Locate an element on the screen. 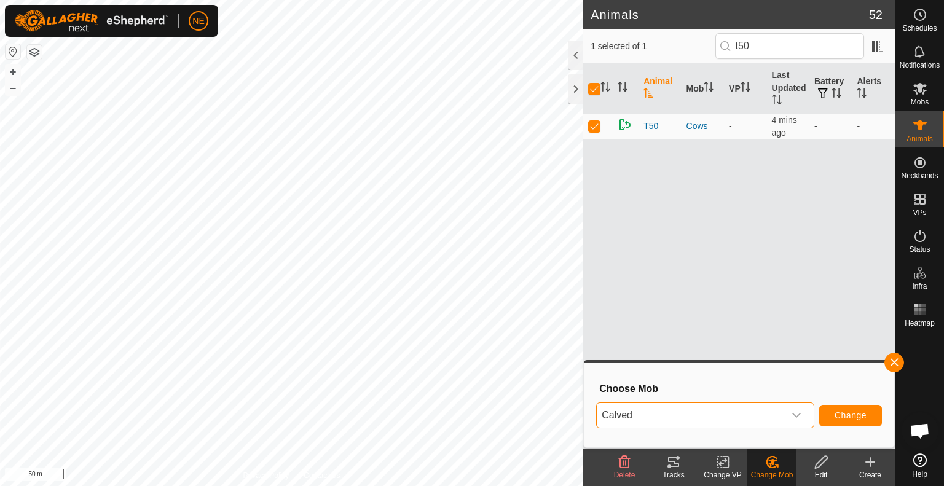  button: Change is located at coordinates (851, 416).